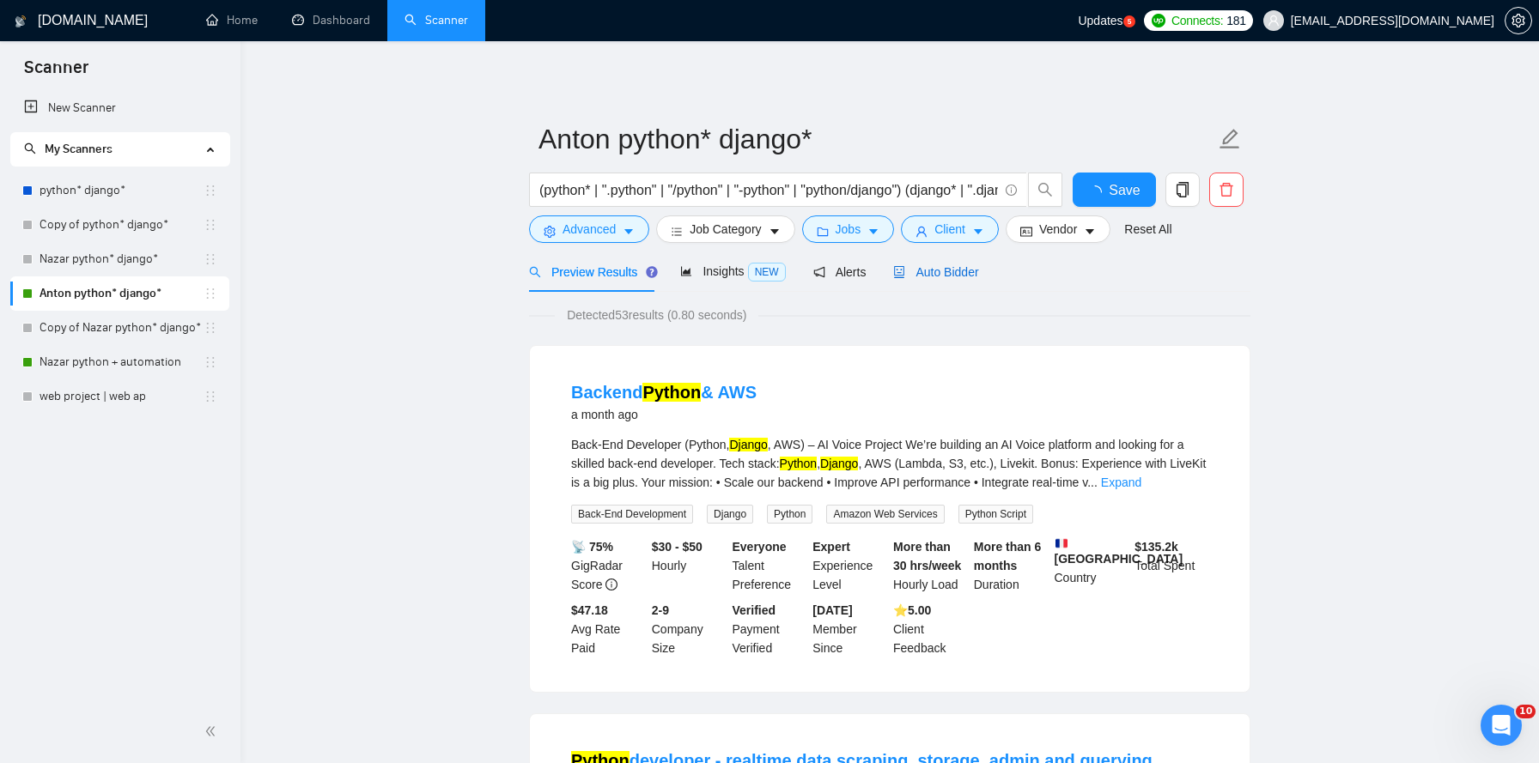 The image size is (1539, 763). What do you see at coordinates (1197, 21) in the screenshot?
I see `span: Connects:` at bounding box center [1197, 21].